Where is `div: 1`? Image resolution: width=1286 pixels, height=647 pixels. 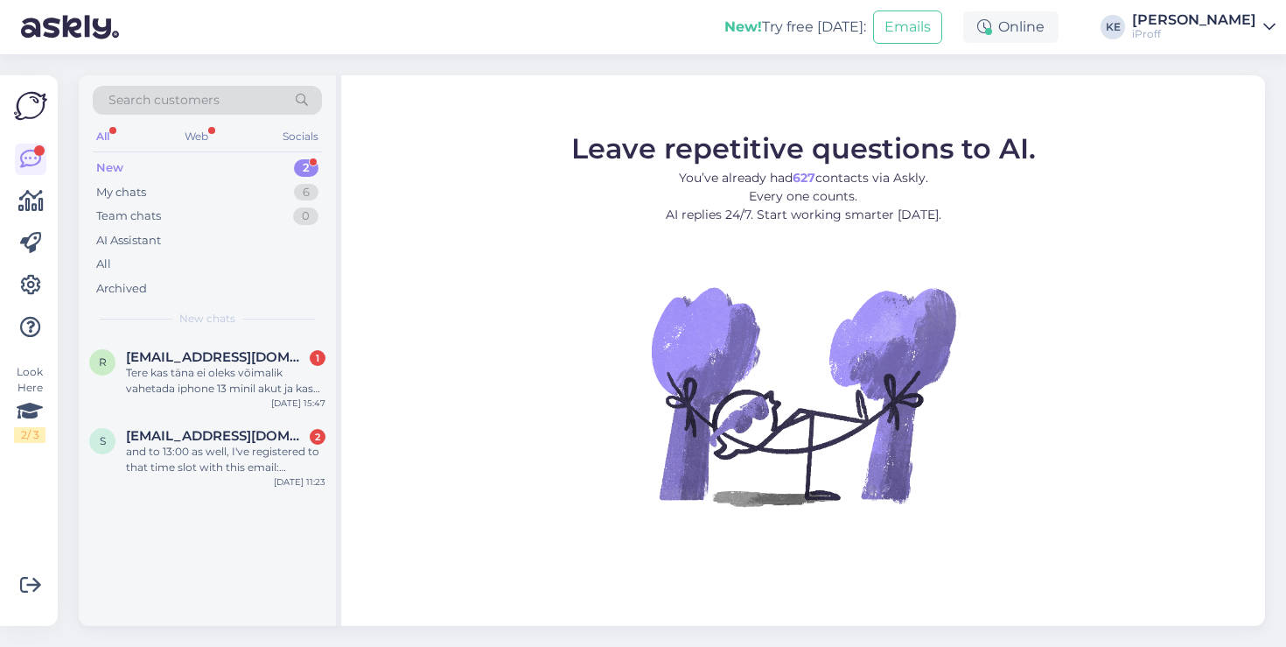 div: 1 is located at coordinates (318, 358).